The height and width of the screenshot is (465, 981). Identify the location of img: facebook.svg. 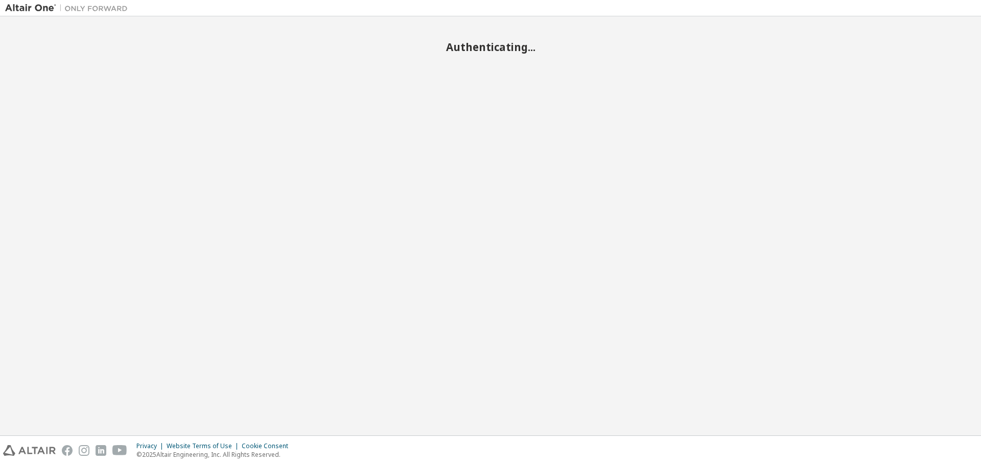
(67, 451).